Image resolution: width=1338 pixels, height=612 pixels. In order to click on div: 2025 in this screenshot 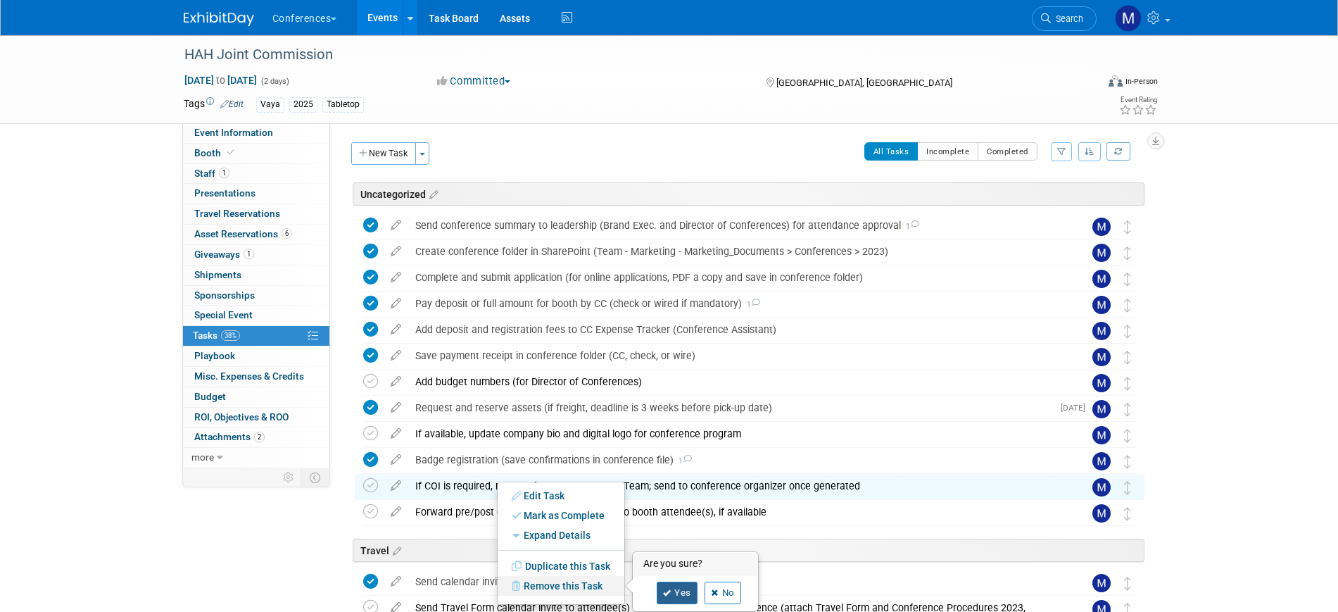, I will do `click(303, 104)`.